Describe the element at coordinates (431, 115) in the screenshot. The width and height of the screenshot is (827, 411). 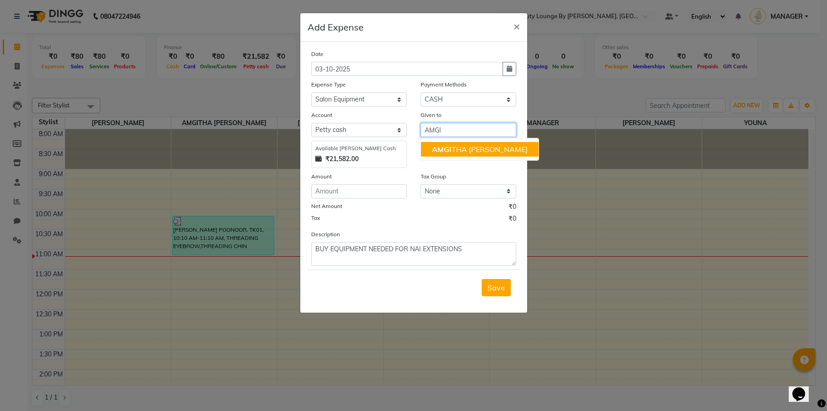
I see `label: Given to` at that location.